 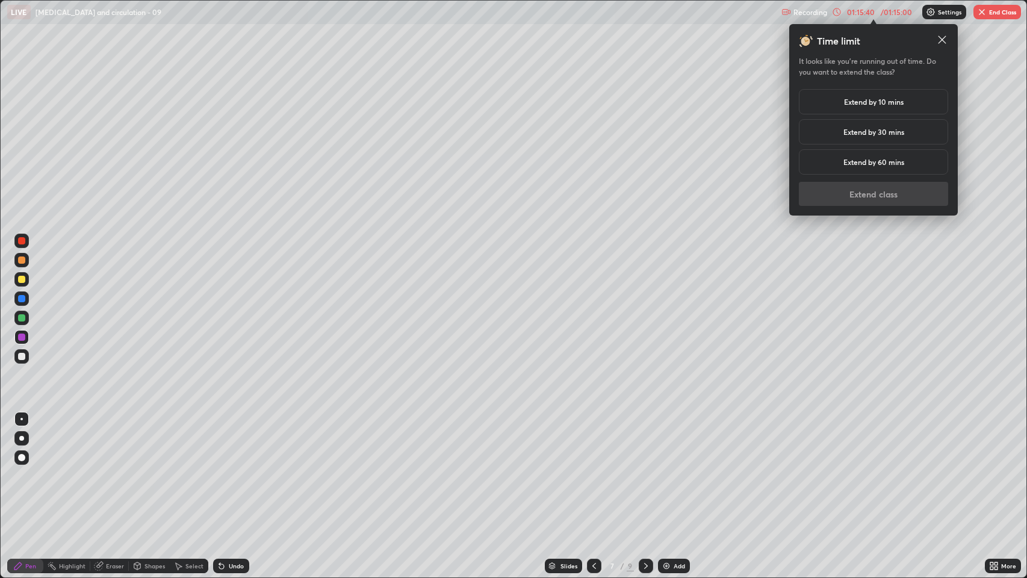 I want to click on h3: Time limit, so click(x=839, y=41).